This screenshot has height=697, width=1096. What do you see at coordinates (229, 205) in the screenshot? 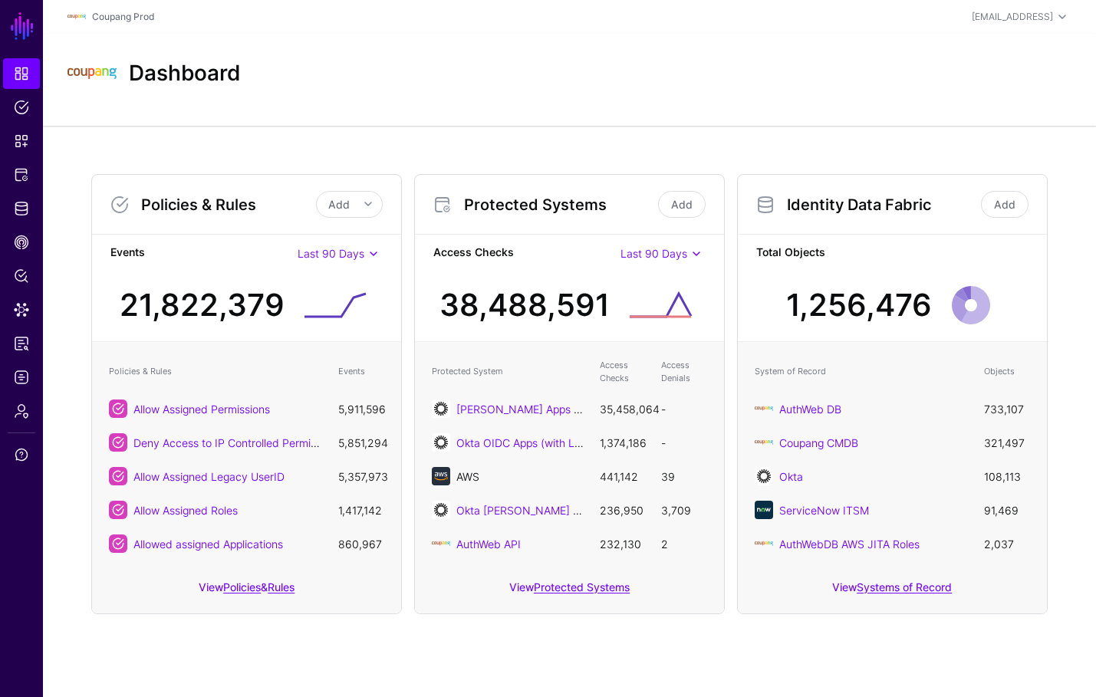
I see `h3: Policies & Rules` at bounding box center [229, 205].